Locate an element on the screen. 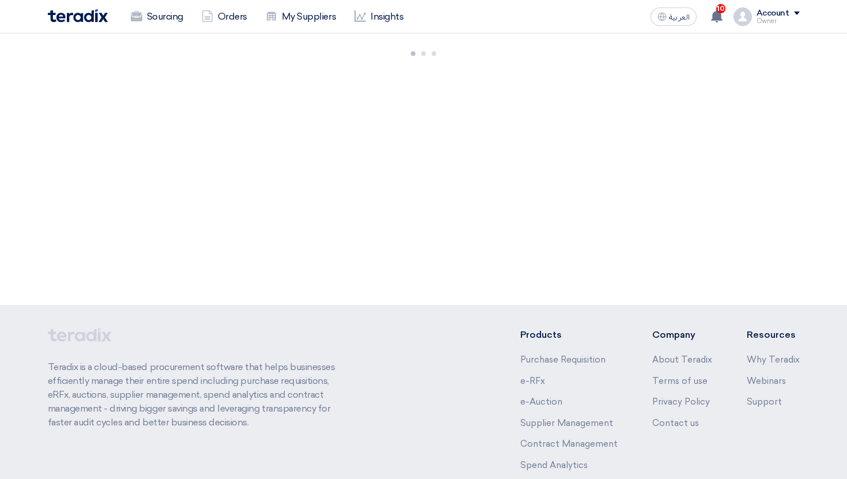 The image size is (847, 479). a: About Teradix is located at coordinates (682, 359).